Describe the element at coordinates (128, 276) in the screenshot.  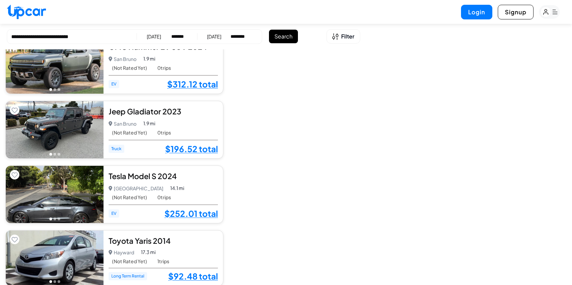
I see `span: Long Term Rental` at that location.